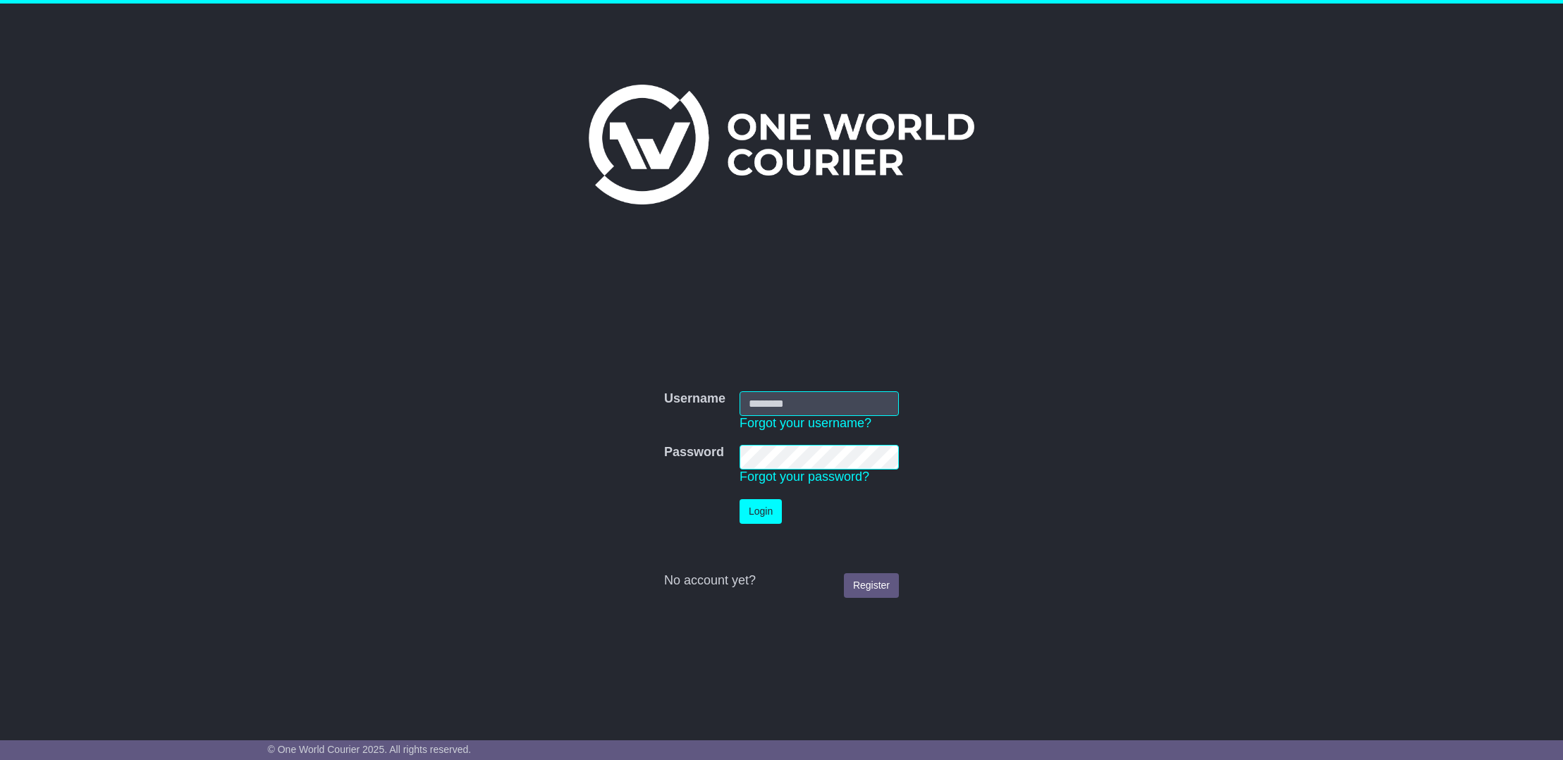 The width and height of the screenshot is (1563, 760). I want to click on img: One World, so click(781, 145).